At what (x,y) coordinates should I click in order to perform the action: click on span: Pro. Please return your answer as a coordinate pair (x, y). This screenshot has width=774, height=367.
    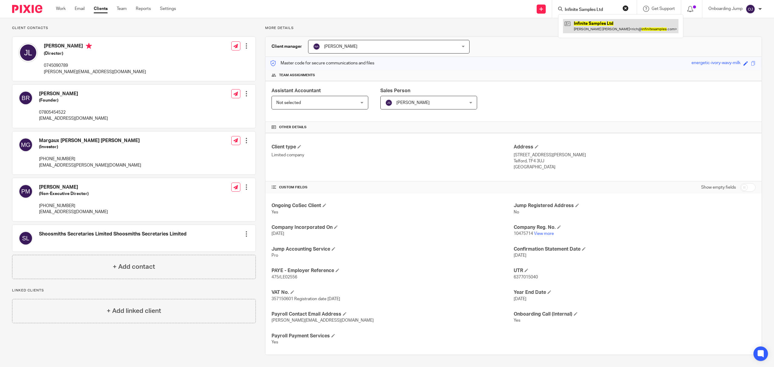
    Looking at the image, I should click on (275, 256).